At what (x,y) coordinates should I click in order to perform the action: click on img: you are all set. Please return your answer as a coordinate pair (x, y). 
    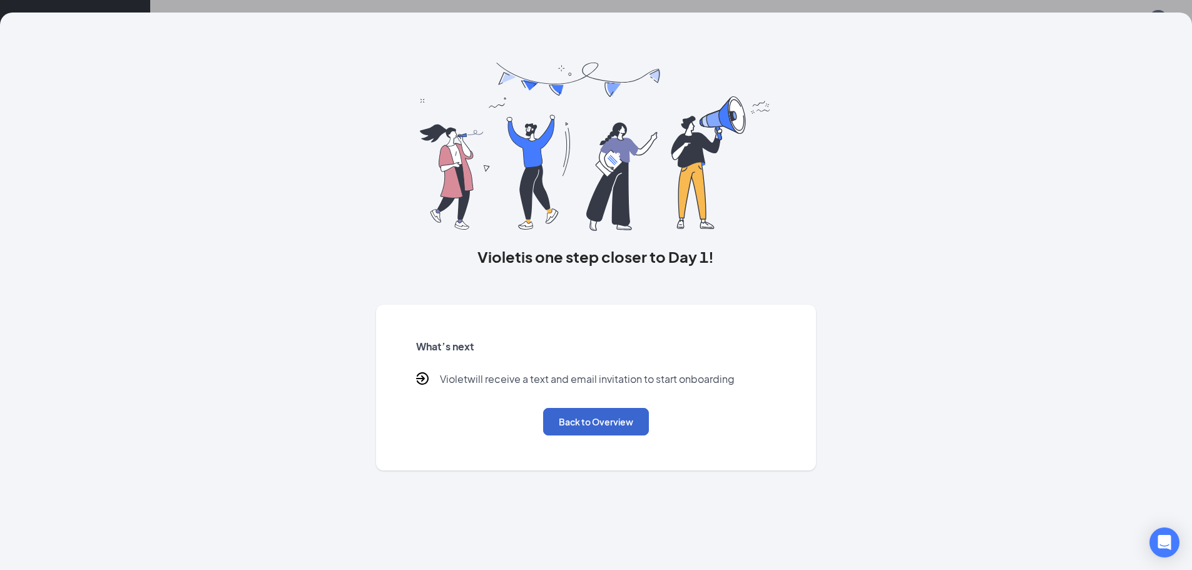
    Looking at the image, I should click on (596, 146).